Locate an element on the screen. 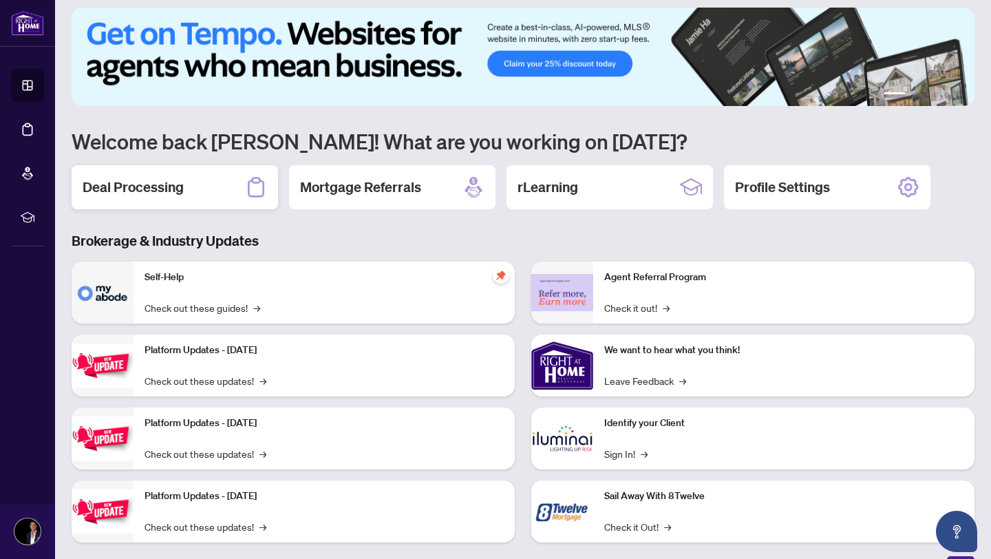 This screenshot has width=991, height=559. a: Check it out!→ is located at coordinates (637, 308).